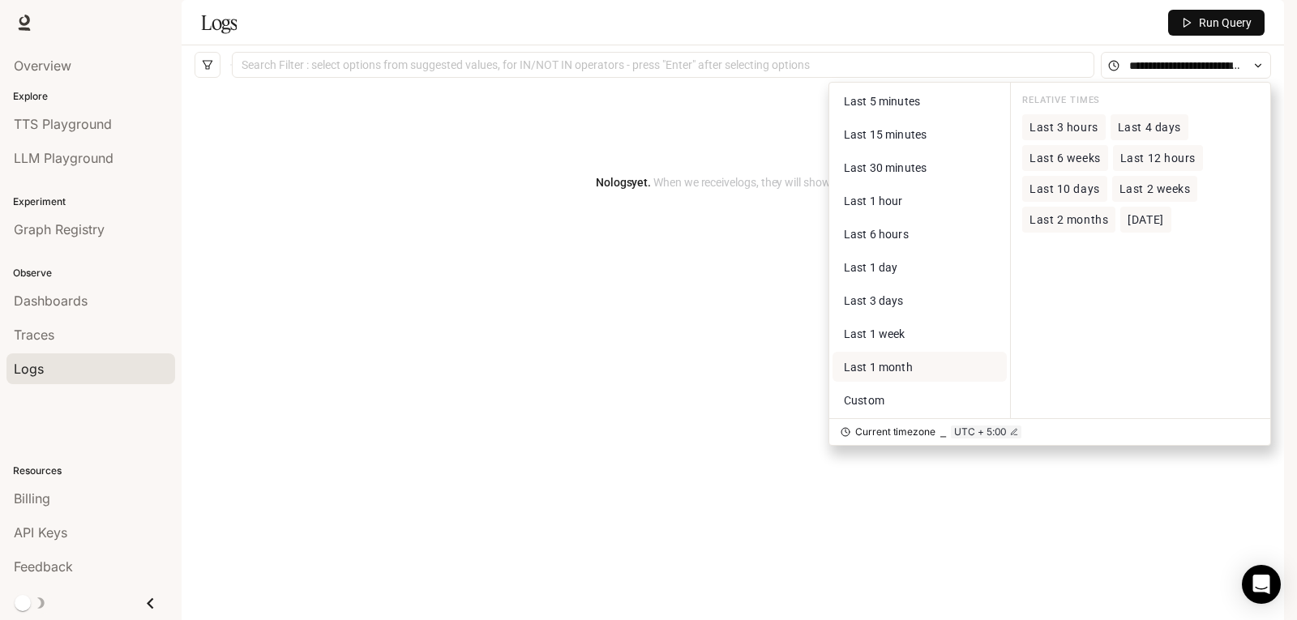  What do you see at coordinates (878, 367) in the screenshot?
I see `span: Last 1 month` at bounding box center [878, 367].